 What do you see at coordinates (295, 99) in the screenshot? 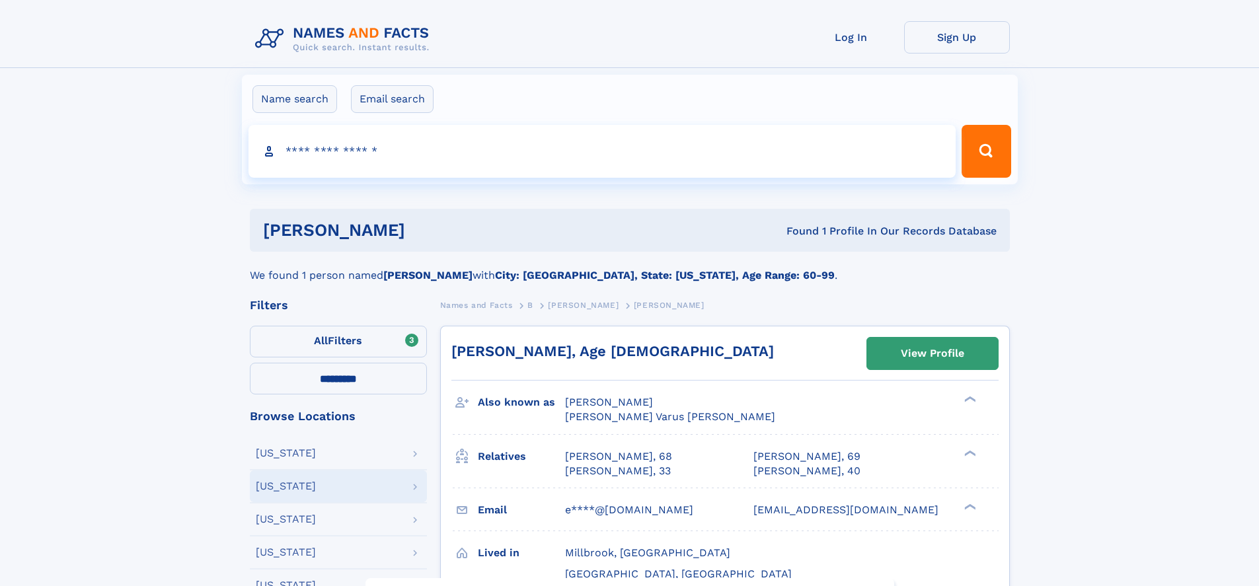
I see `label: Name search` at bounding box center [295, 99].